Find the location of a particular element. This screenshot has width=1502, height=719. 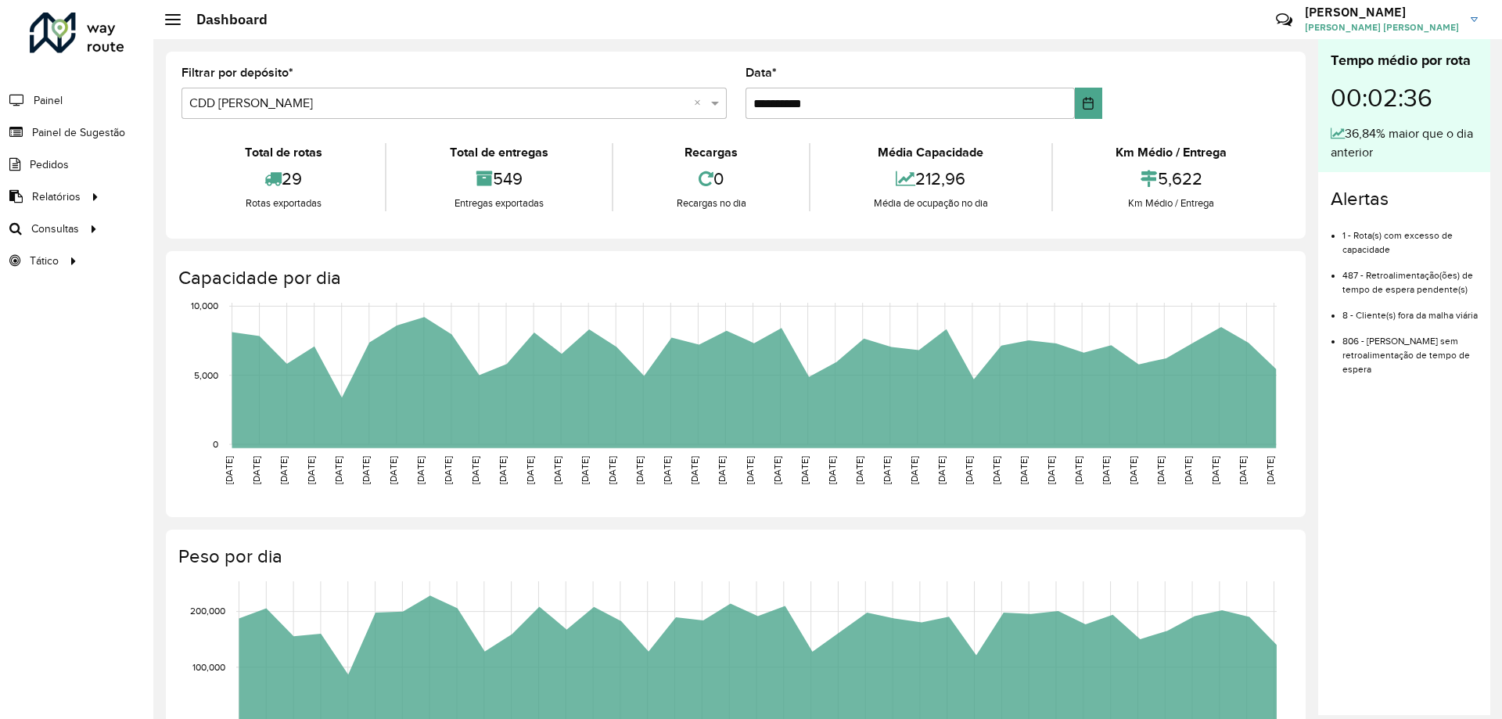

span: Tático is located at coordinates (44, 261).